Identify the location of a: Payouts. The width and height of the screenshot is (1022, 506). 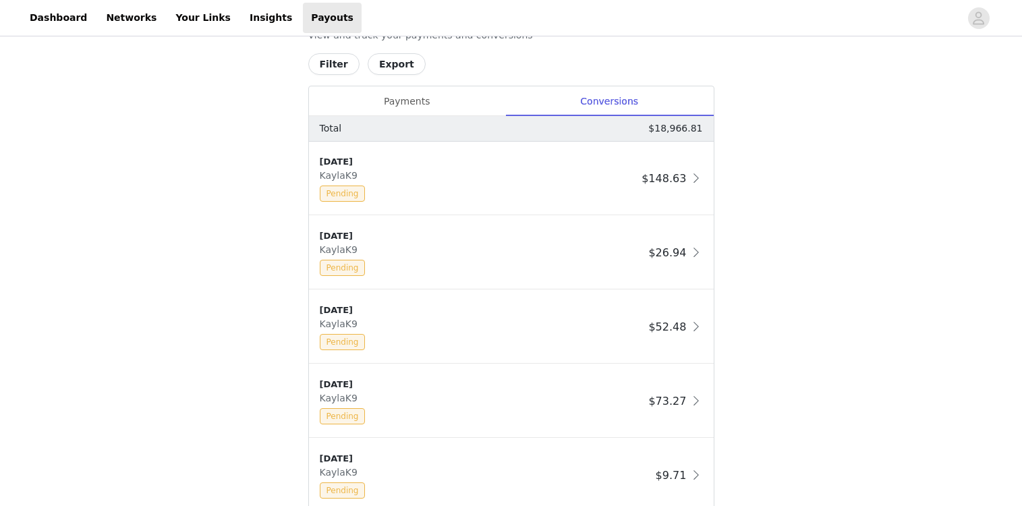
(332, 18).